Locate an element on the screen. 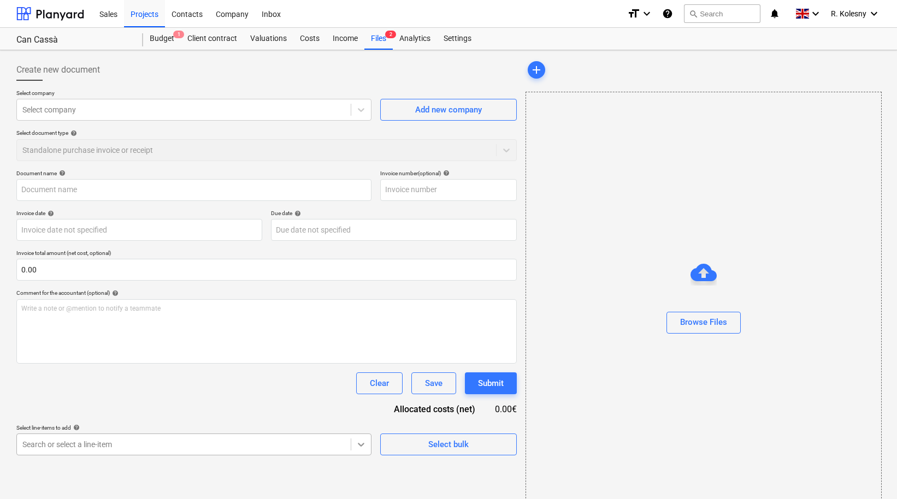  div: Select document type is located at coordinates (267, 133).